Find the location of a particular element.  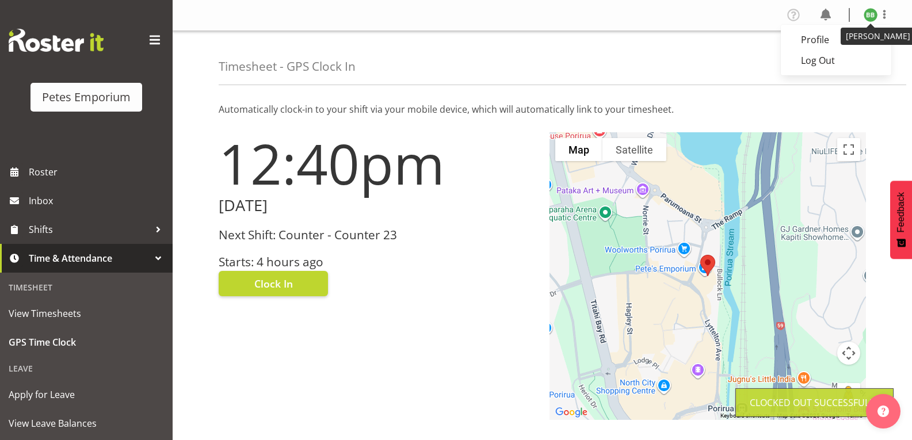

span: Feedback is located at coordinates (901, 212).